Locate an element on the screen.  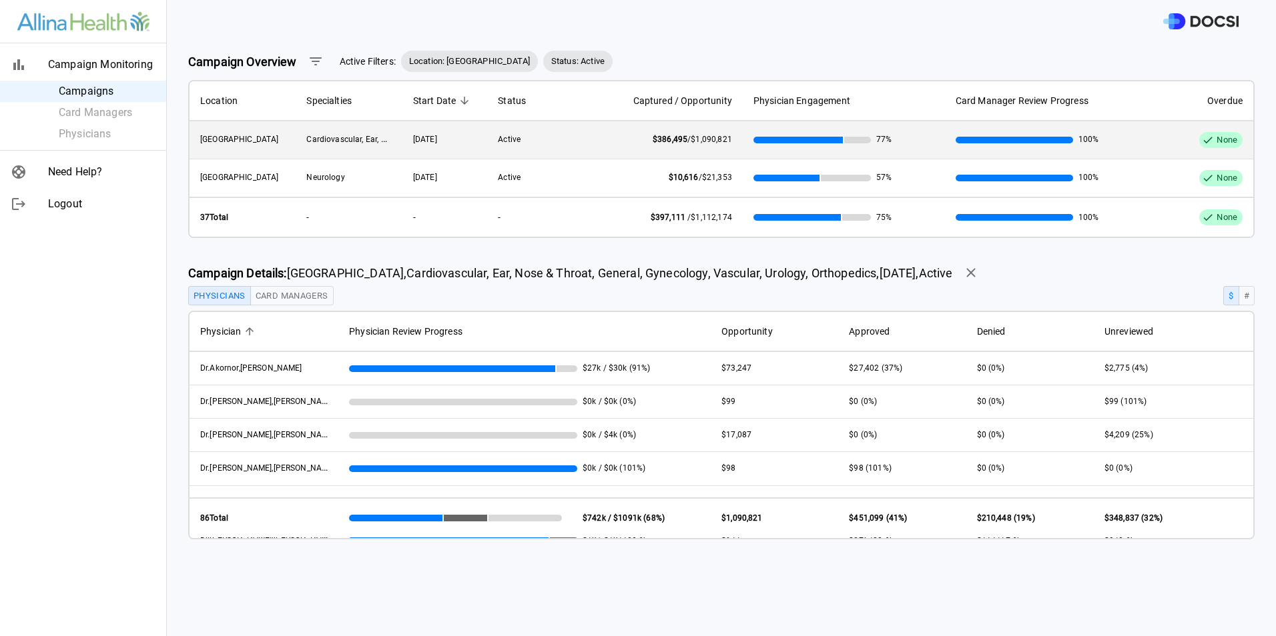
span: Logout is located at coordinates (101, 204).